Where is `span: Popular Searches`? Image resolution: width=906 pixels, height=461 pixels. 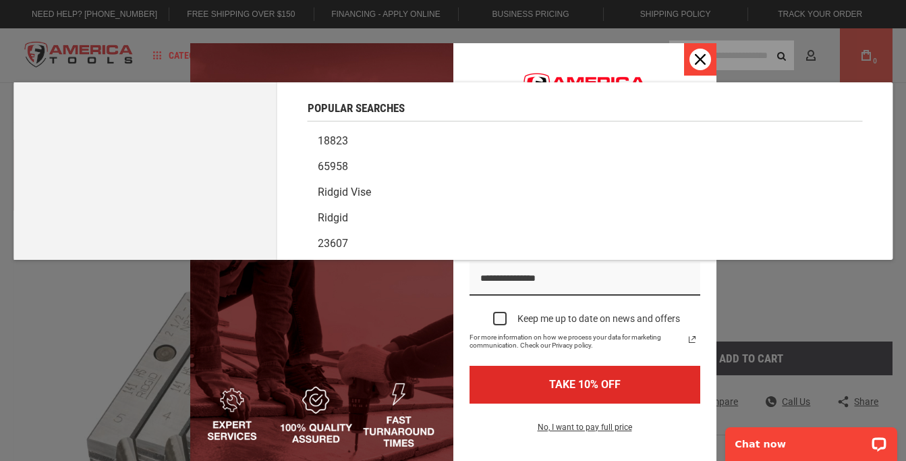 span: Popular Searches is located at coordinates (356, 108).